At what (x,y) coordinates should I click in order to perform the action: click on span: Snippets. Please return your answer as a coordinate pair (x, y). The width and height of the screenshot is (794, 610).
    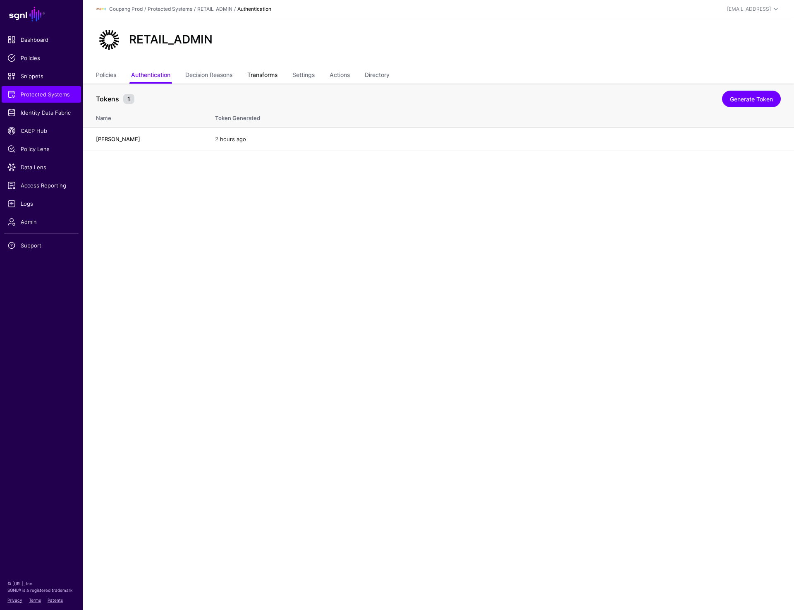
    Looking at the image, I should click on (41, 76).